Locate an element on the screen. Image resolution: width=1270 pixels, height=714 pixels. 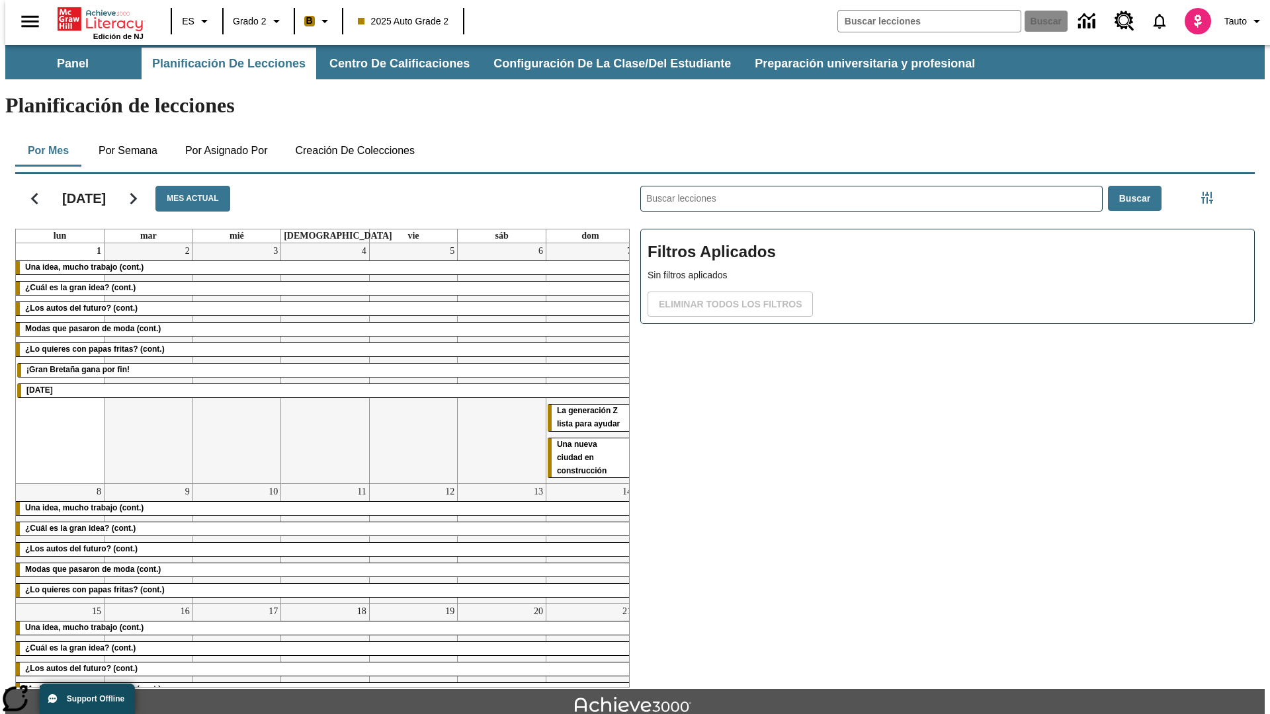
a: 5 de septiembre de 2025 is located at coordinates (452, 251).